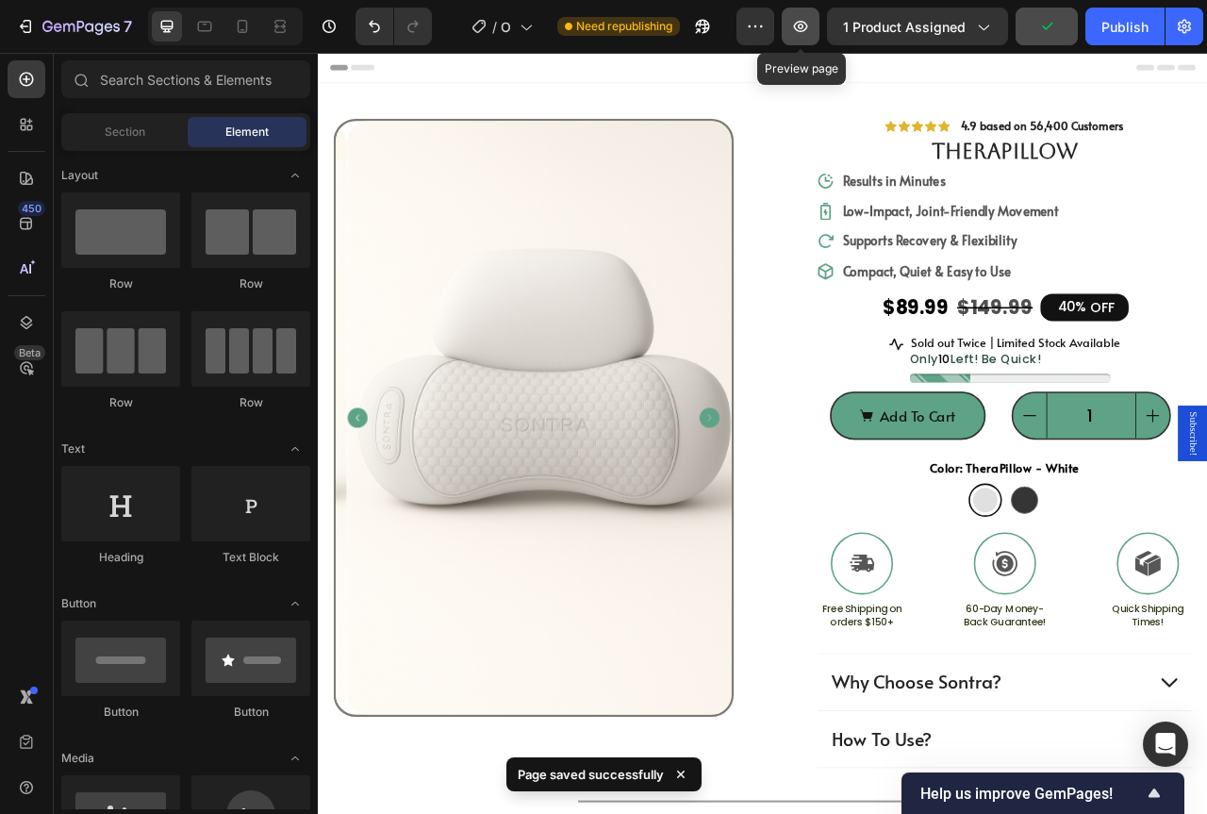  I want to click on div: Publish, so click(1125, 26).